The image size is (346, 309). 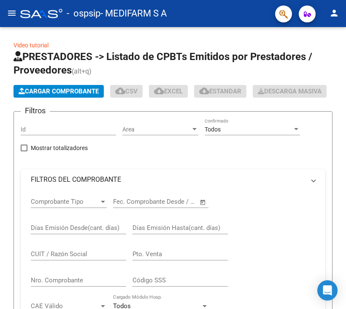 I want to click on mat-icon: person, so click(x=334, y=13).